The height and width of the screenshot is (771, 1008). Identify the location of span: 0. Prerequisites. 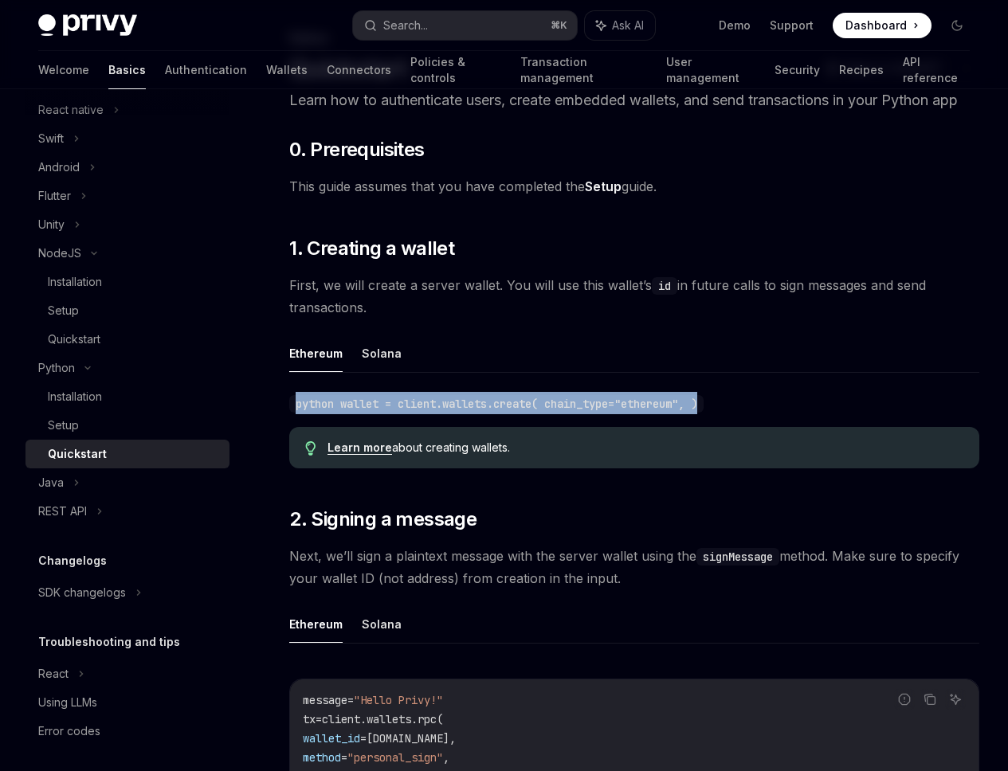
(356, 150).